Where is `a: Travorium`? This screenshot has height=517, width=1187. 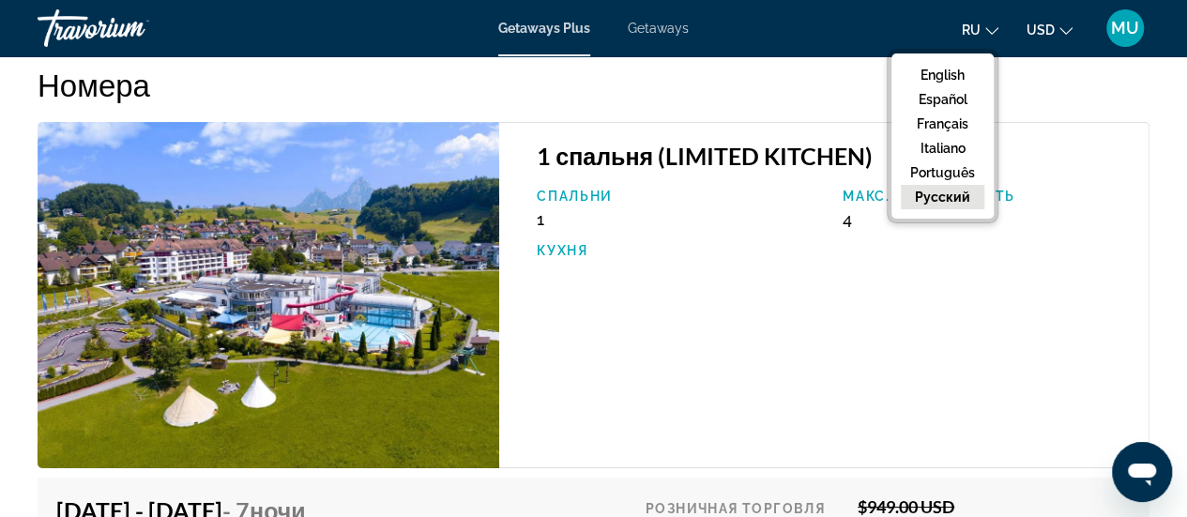
a: Travorium is located at coordinates (131, 28).